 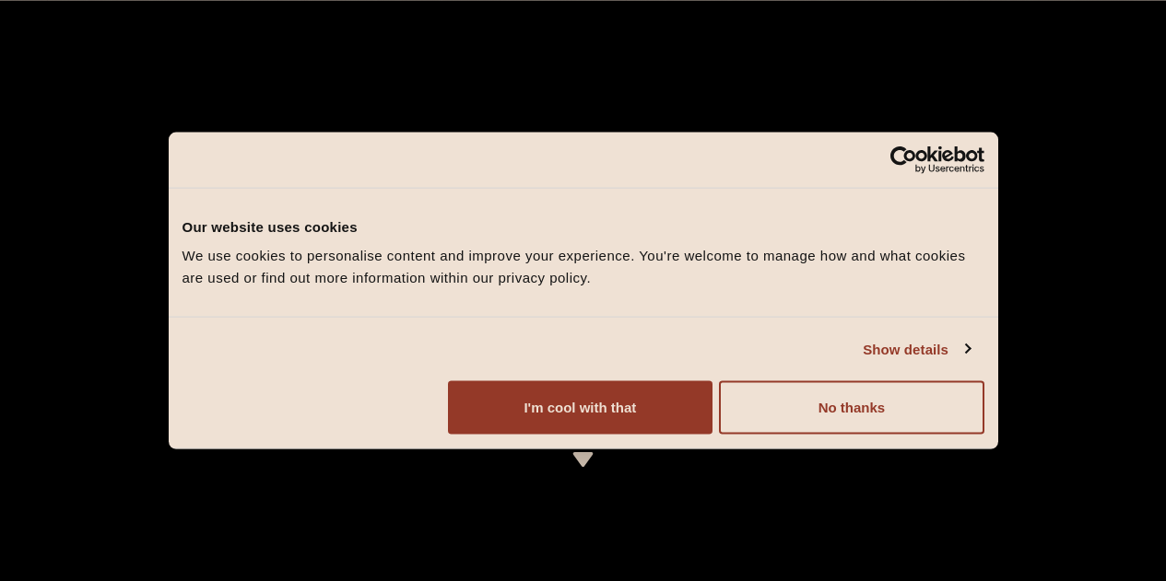 What do you see at coordinates (916, 349) in the screenshot?
I see `a: Show details` at bounding box center [916, 349].